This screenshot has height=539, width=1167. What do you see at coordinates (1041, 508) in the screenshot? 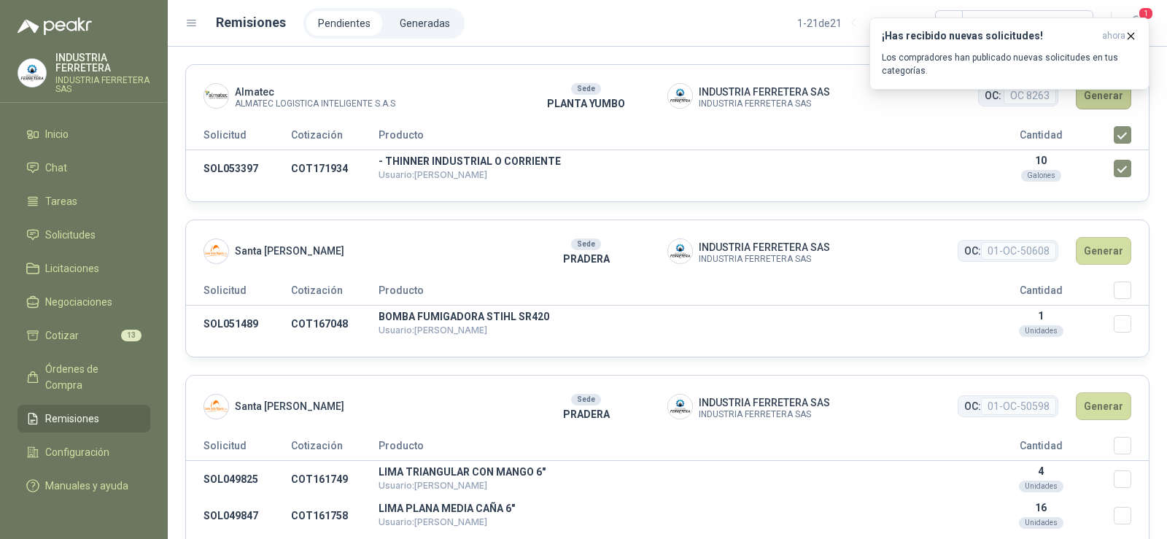
I see `p: 16` at bounding box center [1041, 508].